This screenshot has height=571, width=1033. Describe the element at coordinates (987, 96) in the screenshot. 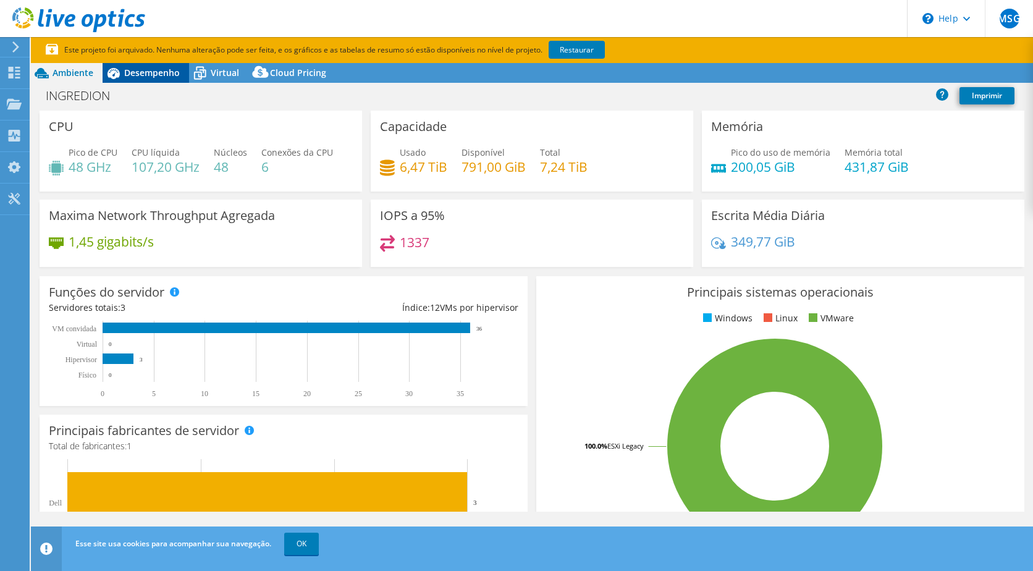

I see `a: Imprimir` at that location.